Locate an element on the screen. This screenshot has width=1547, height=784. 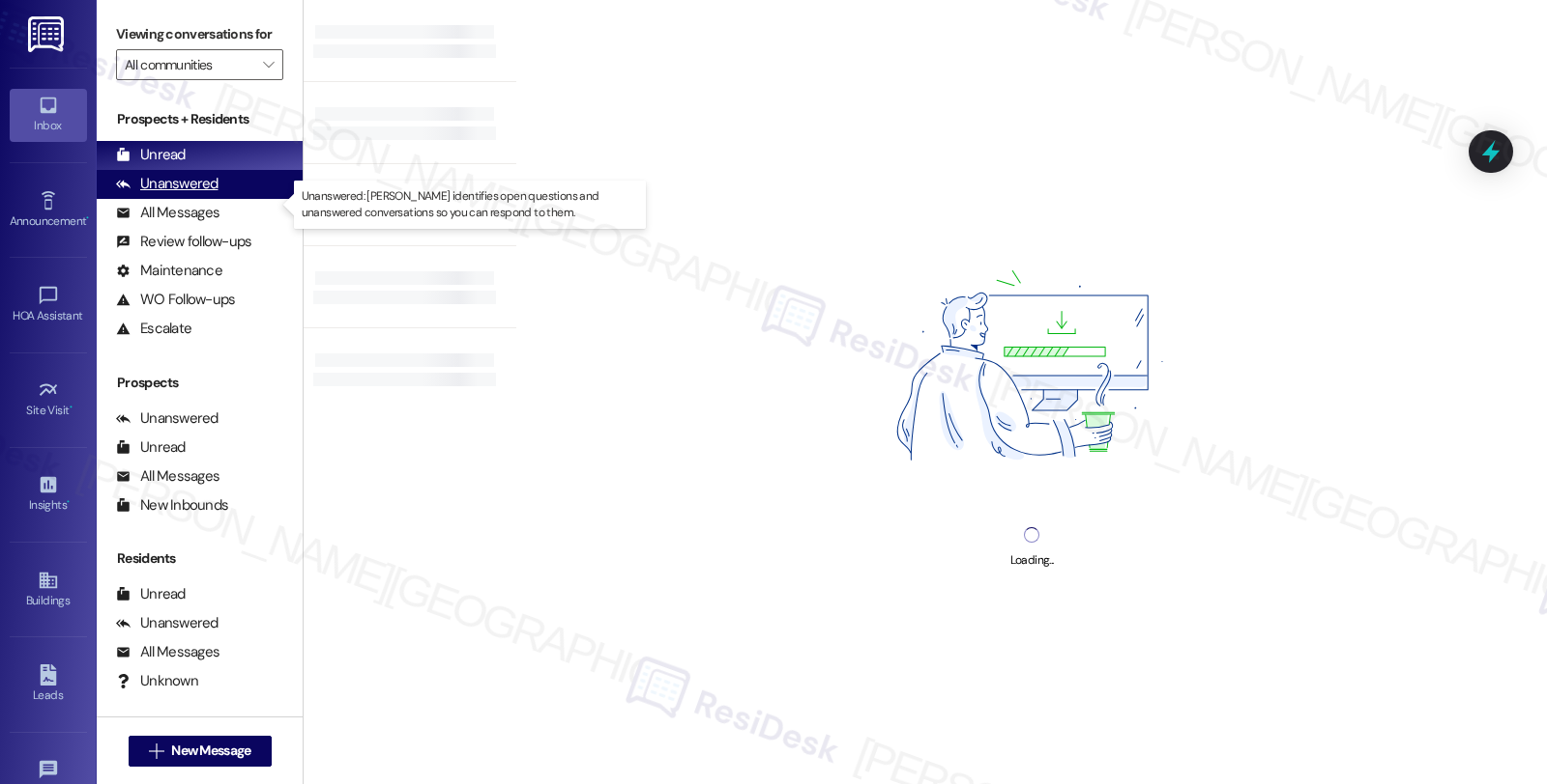
div: Prospects is located at coordinates (199, 383).